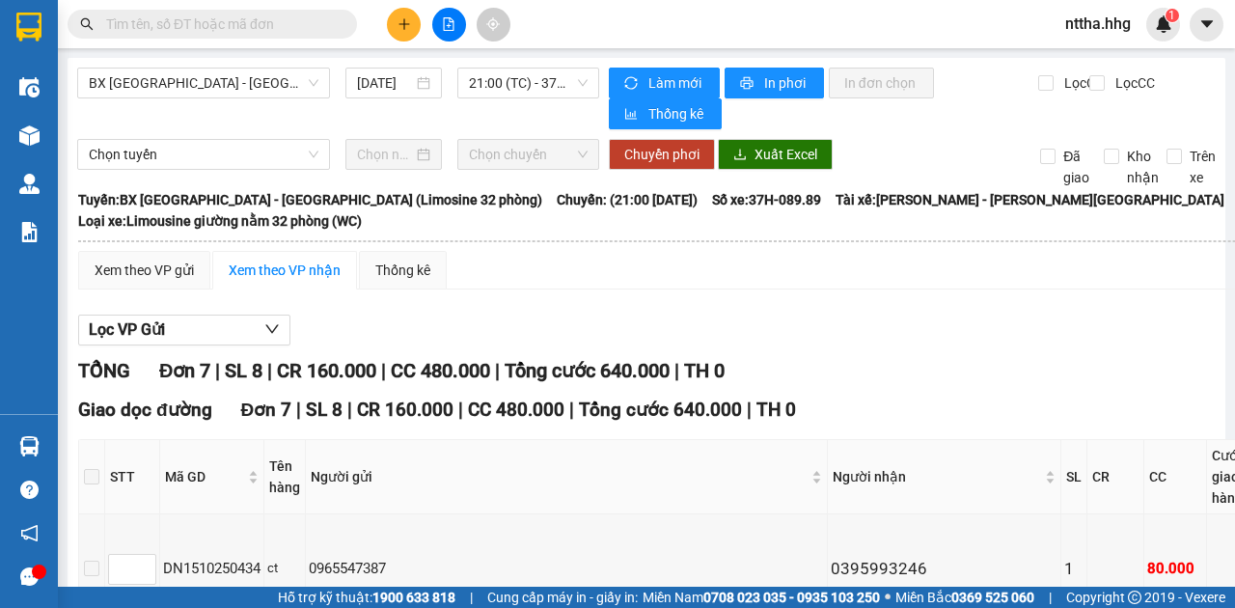 This screenshot has height=608, width=1235. Describe the element at coordinates (1115, 477) in the screenshot. I see `th: CR` at that location.